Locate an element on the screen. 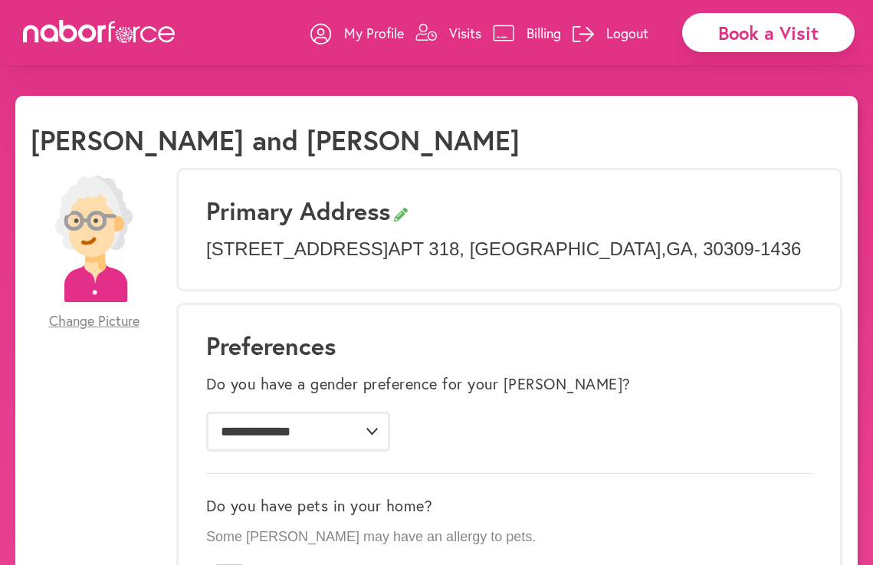 The width and height of the screenshot is (873, 565). label: Do you have pets in your home? is located at coordinates (319, 506).